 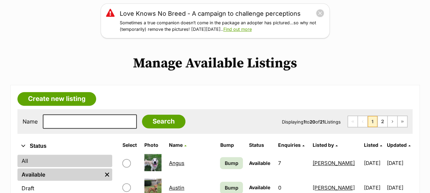 What do you see at coordinates (312, 122) in the screenshot?
I see `strong: 20` at bounding box center [312, 122].